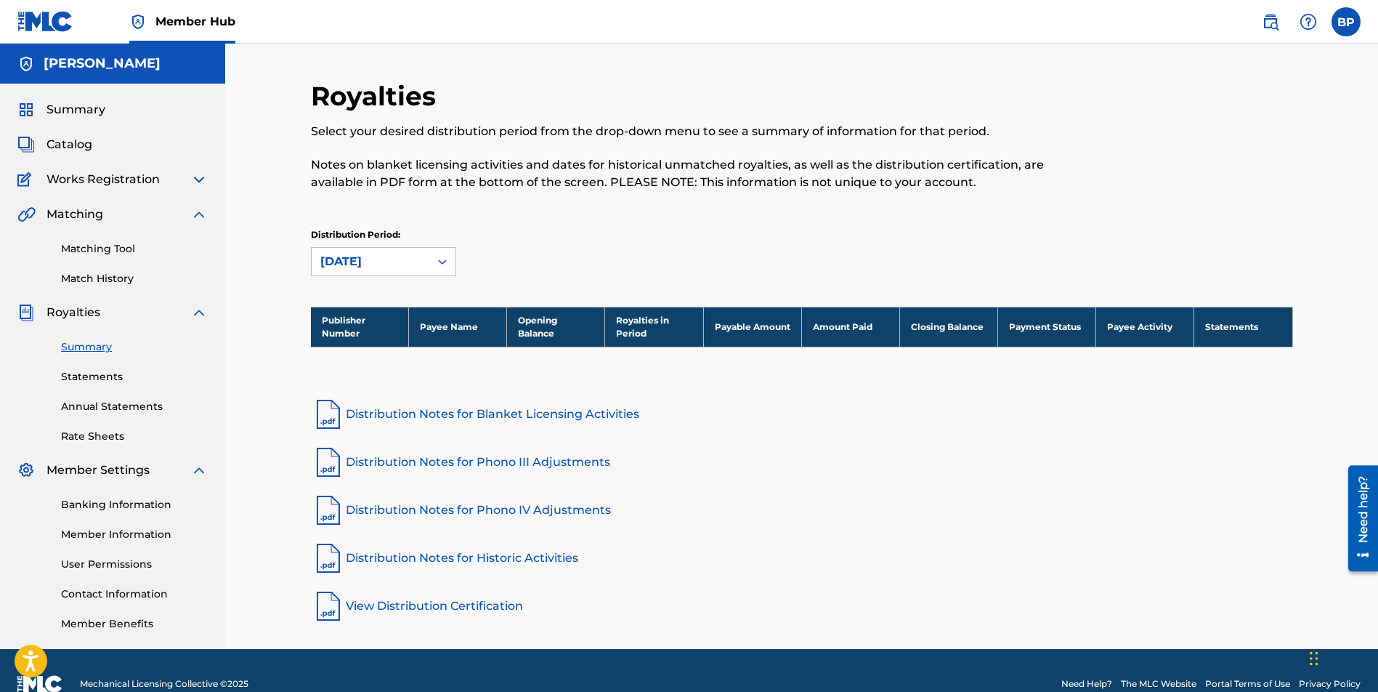  Describe the element at coordinates (134, 376) in the screenshot. I see `a: Statements` at that location.